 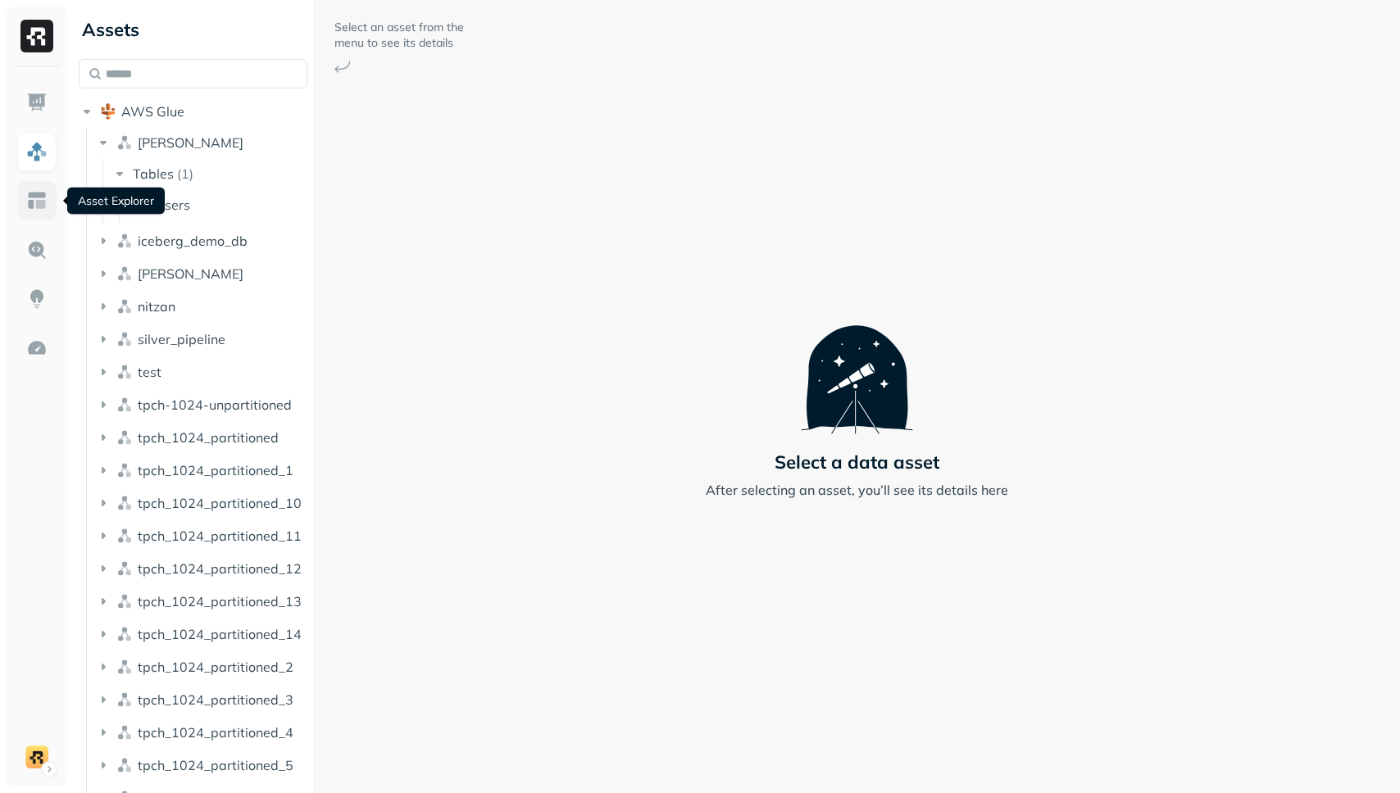 What do you see at coordinates (856, 364) in the screenshot?
I see `img: Telescope` at bounding box center [856, 364].